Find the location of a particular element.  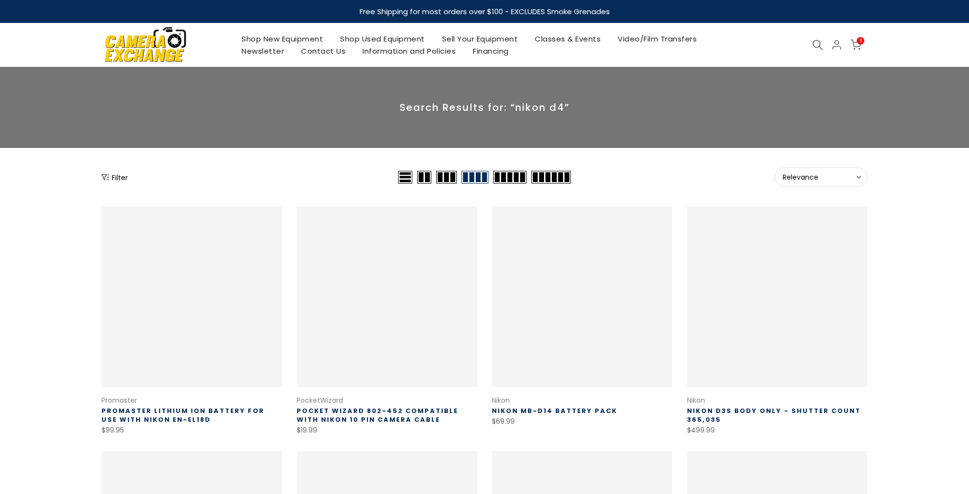

p: Search Results for: “nikon d4” is located at coordinates (484, 107).